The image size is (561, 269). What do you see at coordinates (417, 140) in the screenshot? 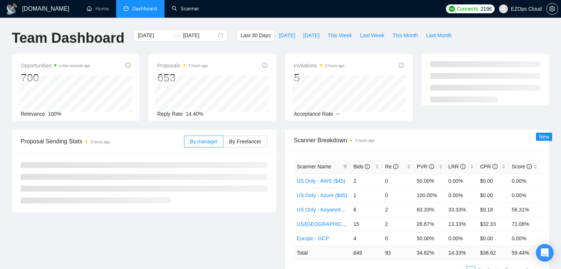
I see `span: Scanner Breakdown` at bounding box center [417, 140].